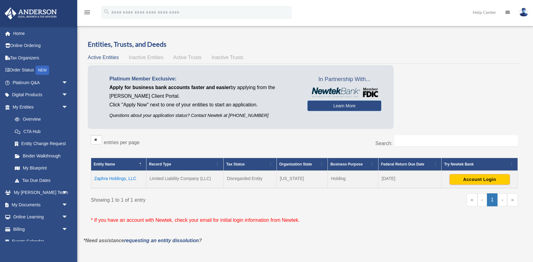  I want to click on em: *Need assistance ?, so click(142, 240).